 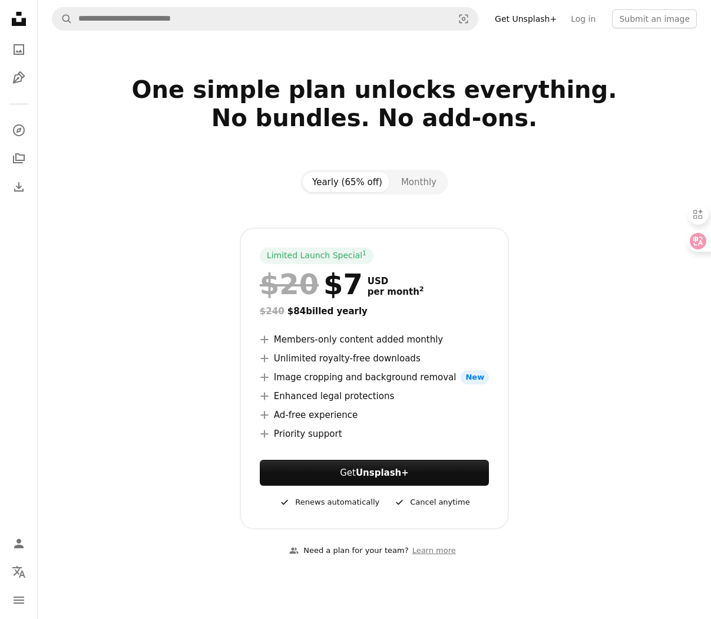 I want to click on a: Home — Unsplash, so click(x=19, y=20).